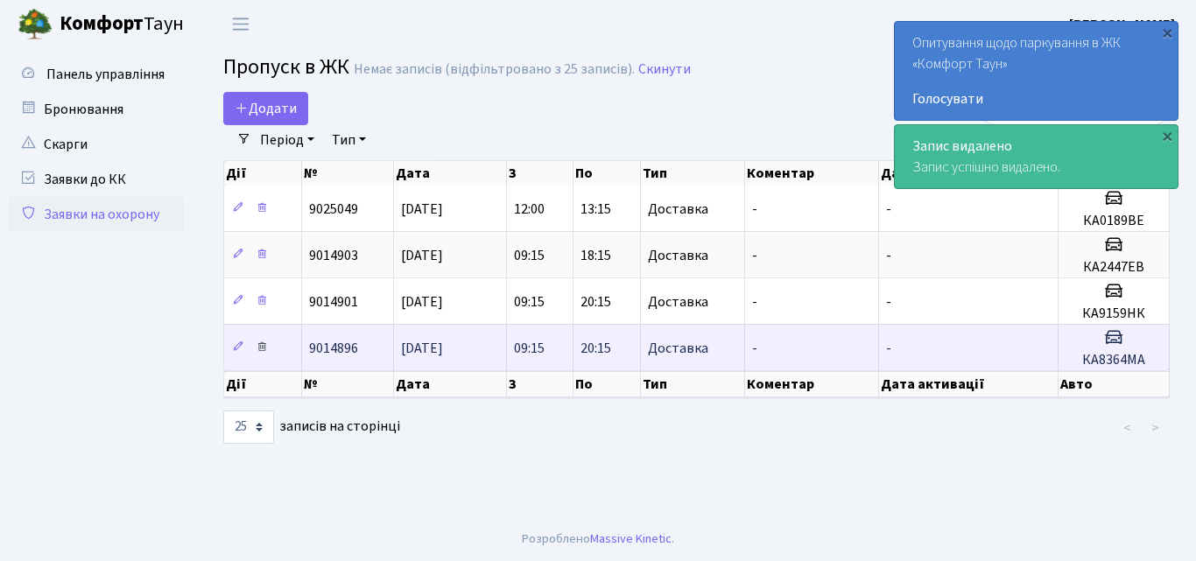  Describe the element at coordinates (529, 209) in the screenshot. I see `span: 12:00` at that location.